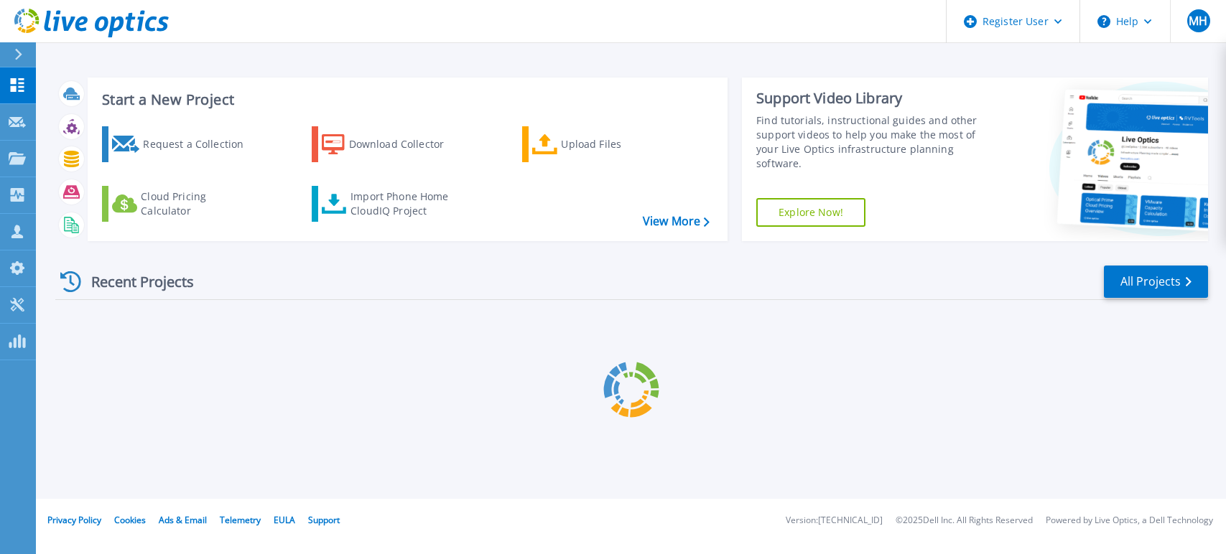 The image size is (1226, 554). I want to click on div: Request a Collection, so click(200, 144).